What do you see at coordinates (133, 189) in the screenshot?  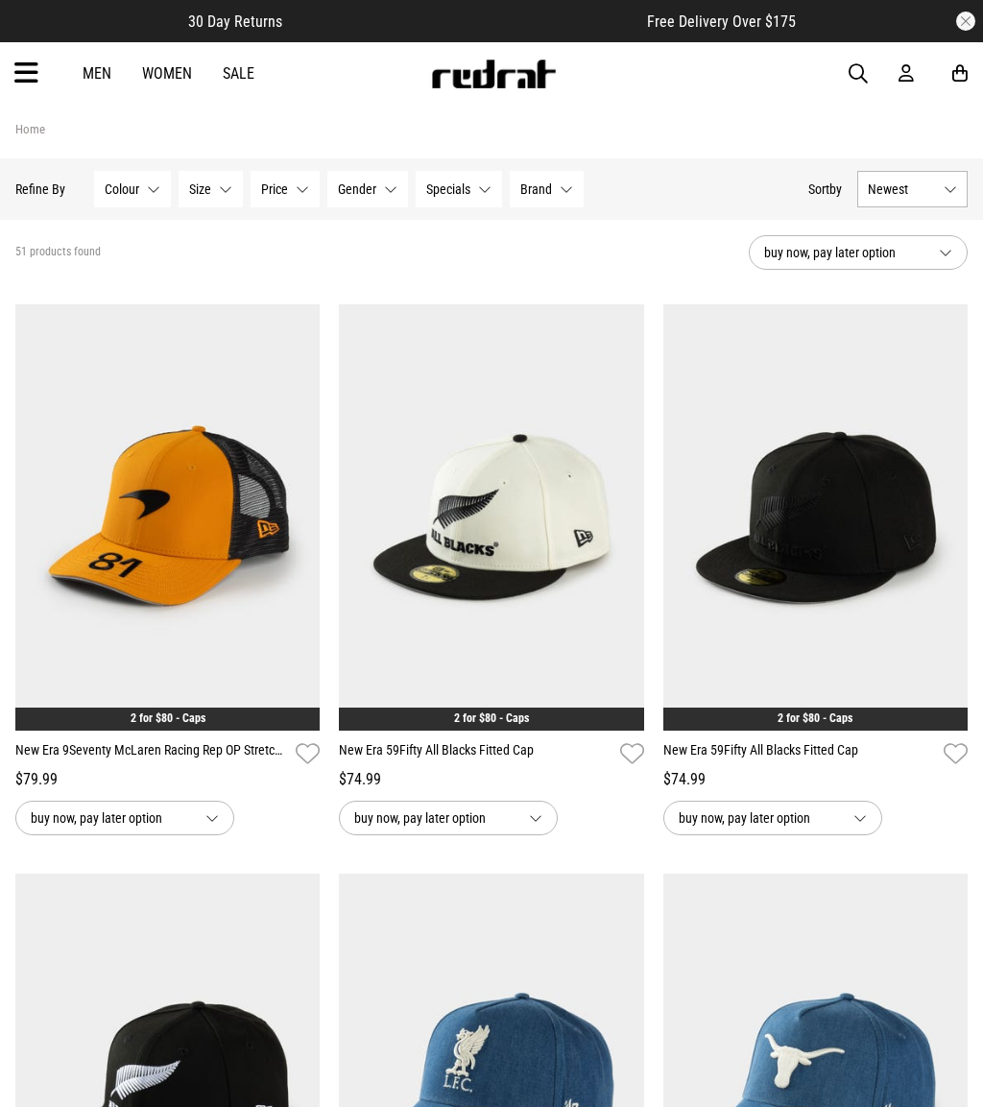 I see `button: Colour` at bounding box center [133, 189].